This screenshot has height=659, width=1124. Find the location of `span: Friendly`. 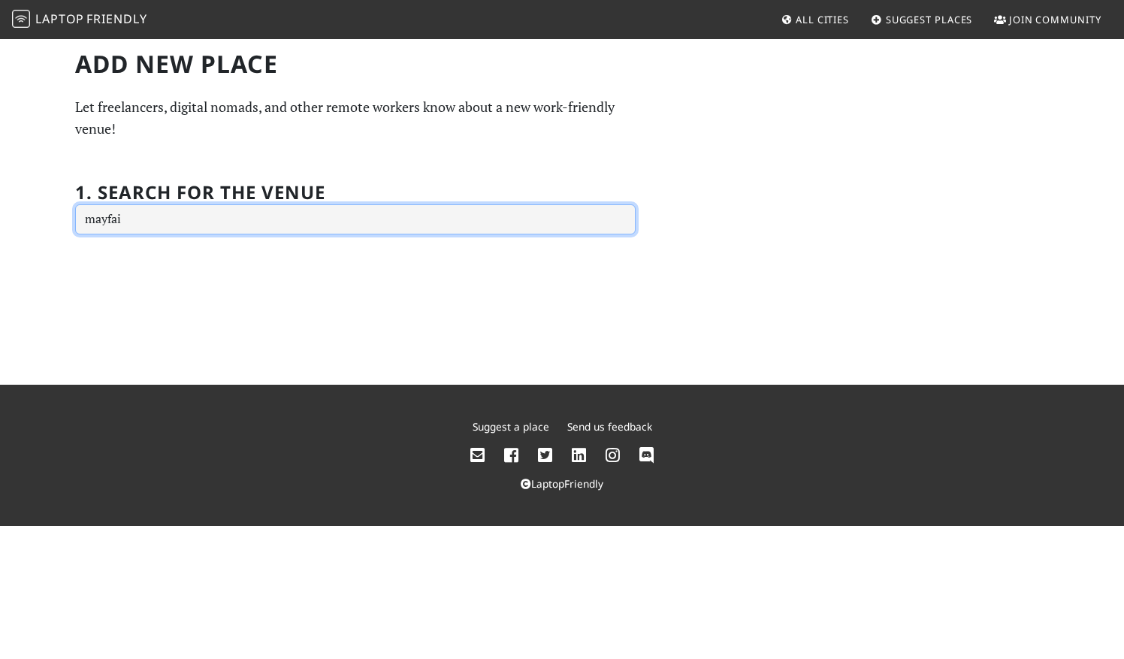

span: Friendly is located at coordinates (116, 19).